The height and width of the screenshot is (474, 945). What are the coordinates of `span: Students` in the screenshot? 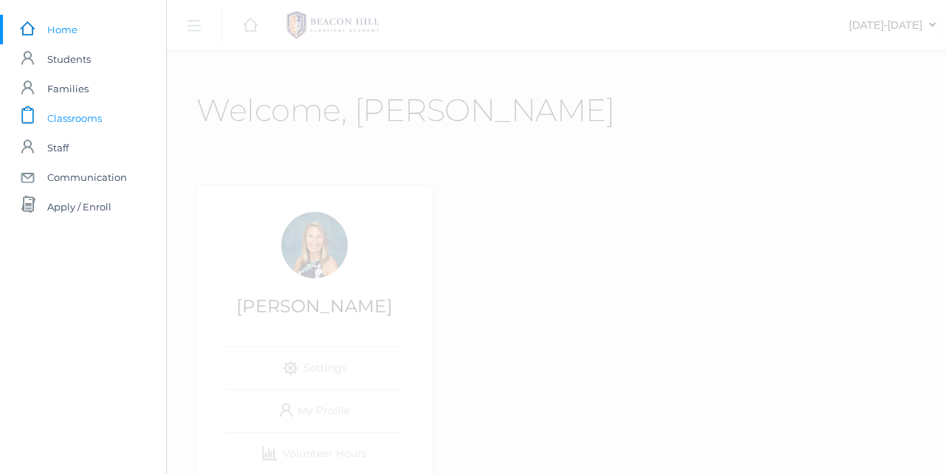 It's located at (69, 59).